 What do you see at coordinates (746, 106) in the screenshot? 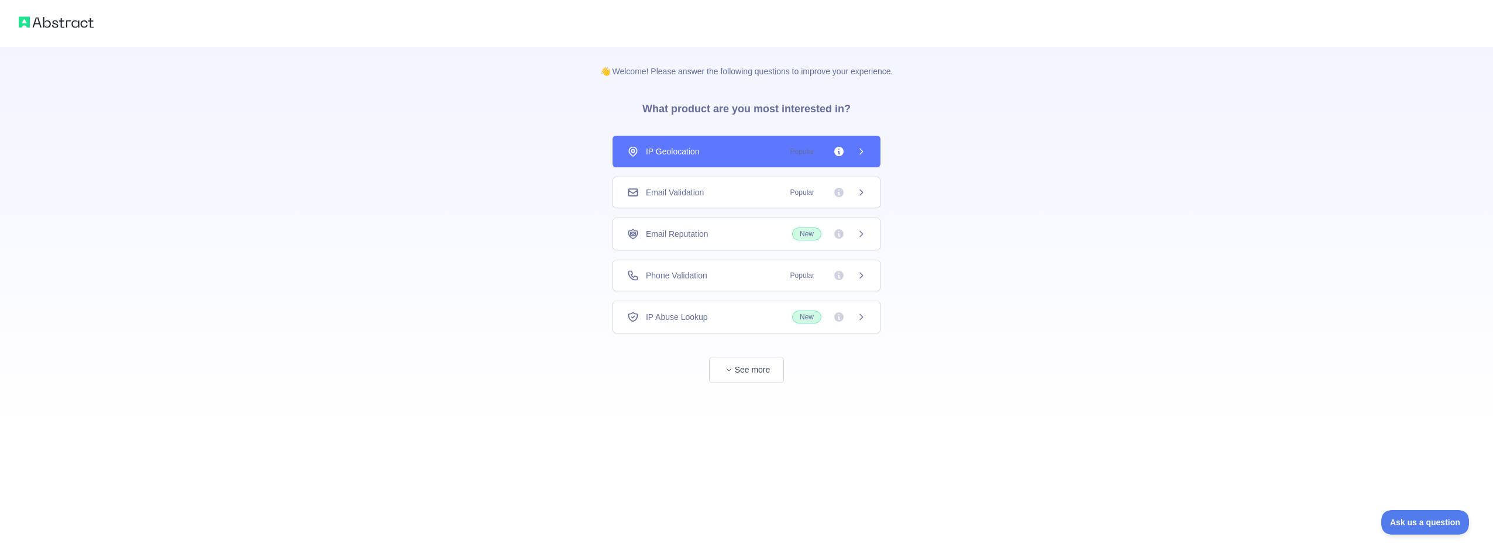
I see `h3: What product are you most interested in?` at bounding box center [746, 106].